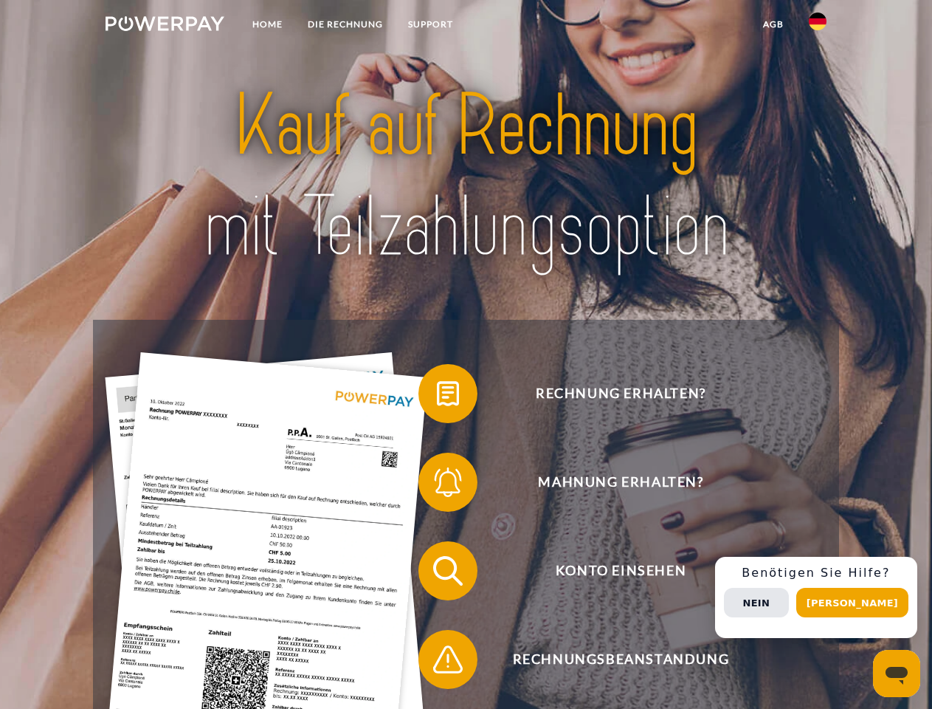 Image resolution: width=932 pixels, height=709 pixels. I want to click on button: Rechnung erhalten?, so click(611, 394).